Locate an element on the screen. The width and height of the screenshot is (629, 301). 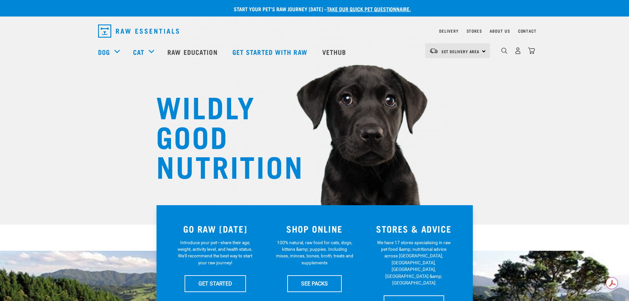
img: Raw Essentials Logo is located at coordinates (138, 31).